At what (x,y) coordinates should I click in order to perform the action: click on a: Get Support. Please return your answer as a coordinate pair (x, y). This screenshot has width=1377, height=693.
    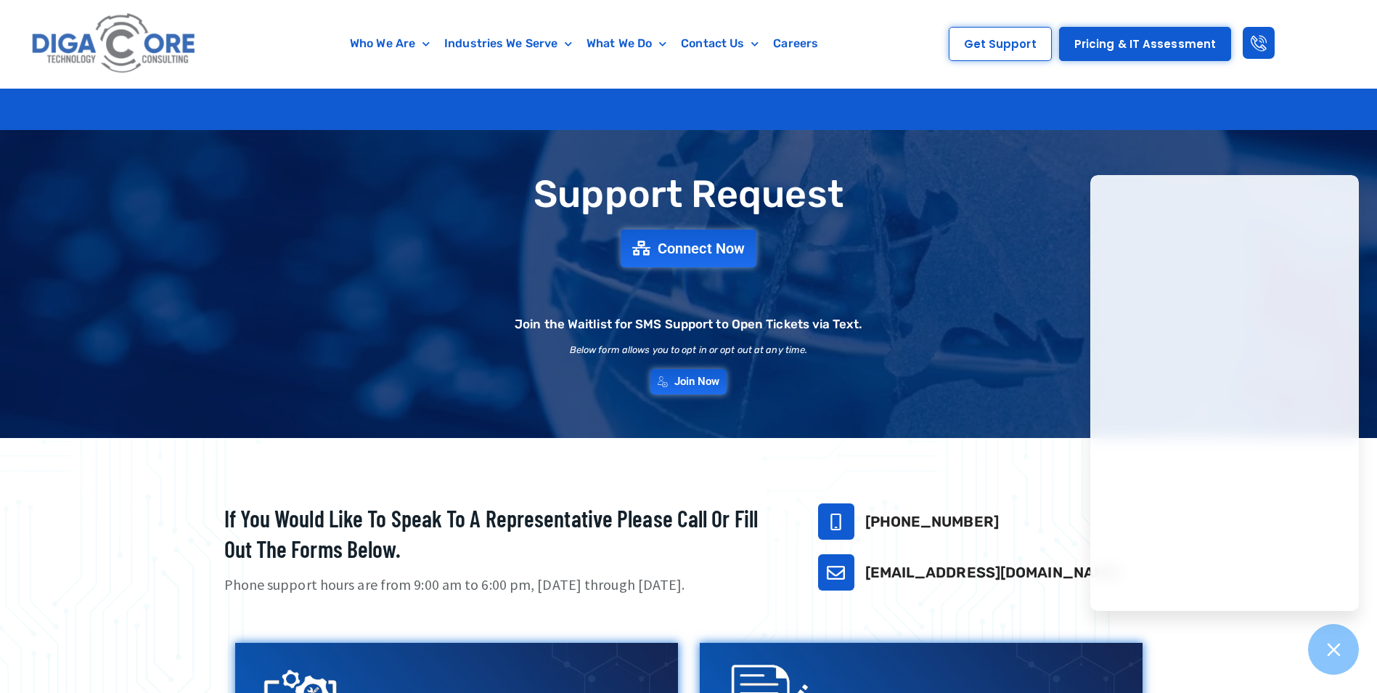
    Looking at the image, I should click on (1001, 44).